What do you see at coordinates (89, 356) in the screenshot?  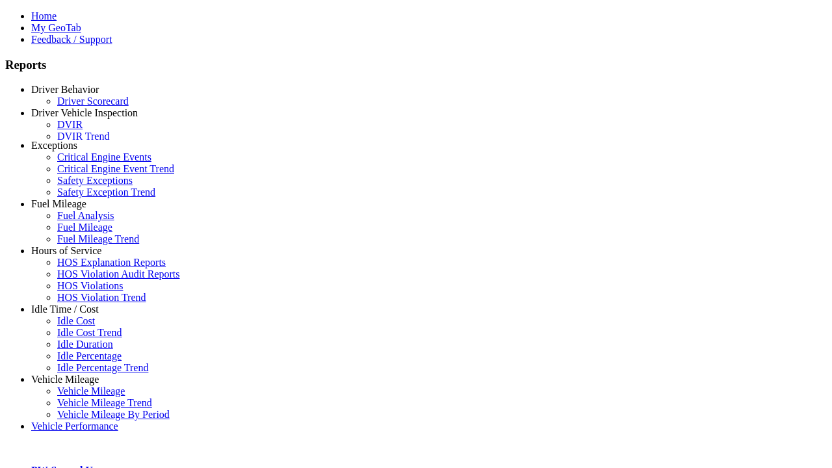 I see `a: Idle Percentage` at bounding box center [89, 356].